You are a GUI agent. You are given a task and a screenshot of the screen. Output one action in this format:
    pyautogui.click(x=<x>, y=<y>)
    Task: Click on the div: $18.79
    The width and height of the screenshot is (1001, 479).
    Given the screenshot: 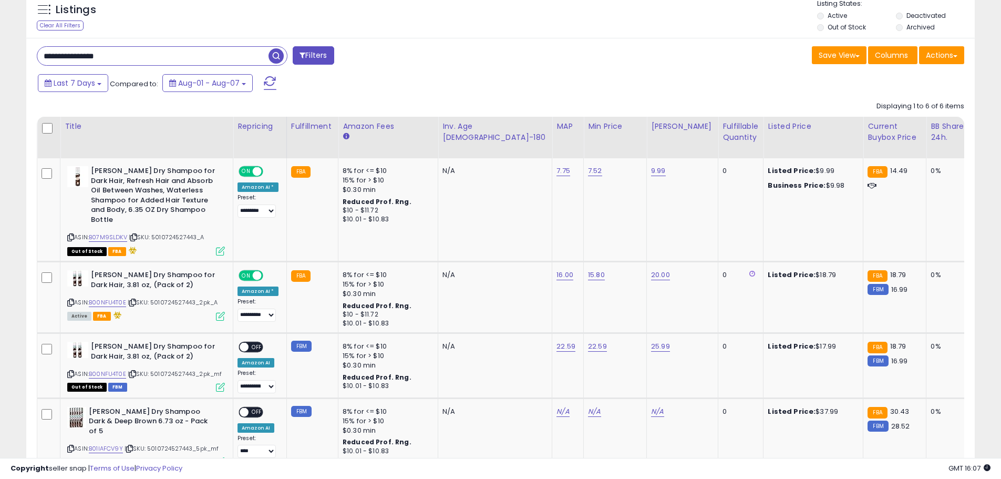 What is the action you would take?
    pyautogui.click(x=811, y=275)
    